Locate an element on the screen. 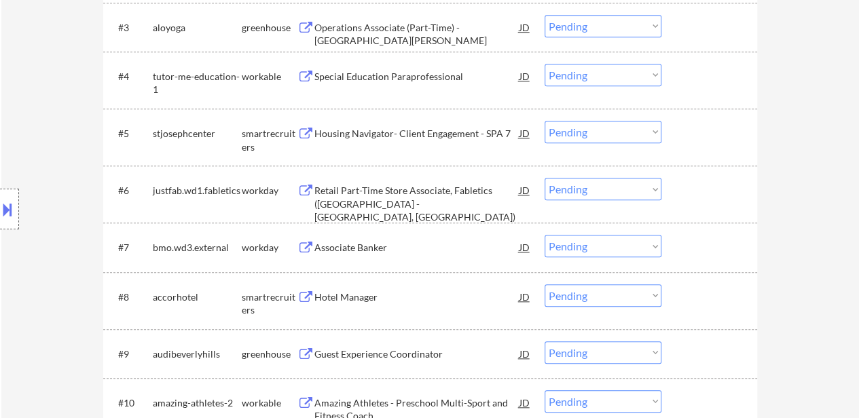 Image resolution: width=859 pixels, height=418 pixels. div: Associate Banker is located at coordinates (417, 248).